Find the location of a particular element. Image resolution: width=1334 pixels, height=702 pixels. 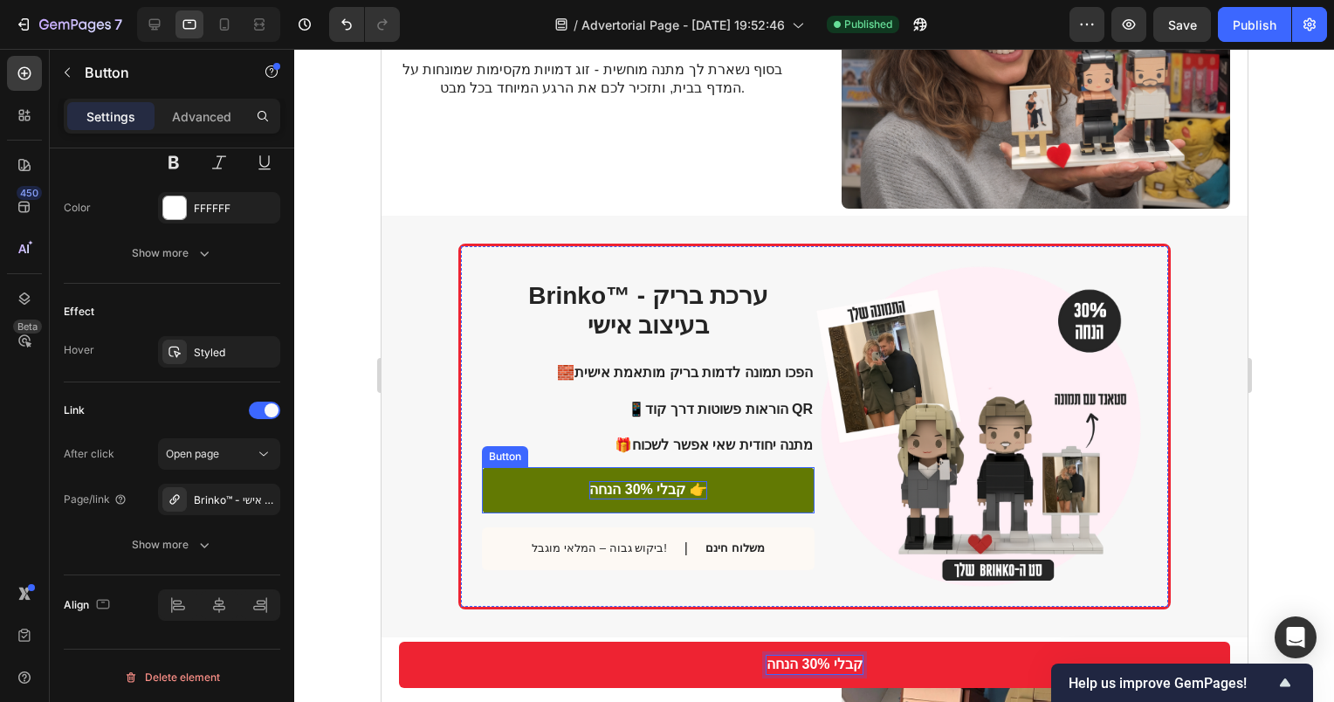

h2: Brinko™ - ערכת בריק בעיצוב אישי is located at coordinates (266, 261).